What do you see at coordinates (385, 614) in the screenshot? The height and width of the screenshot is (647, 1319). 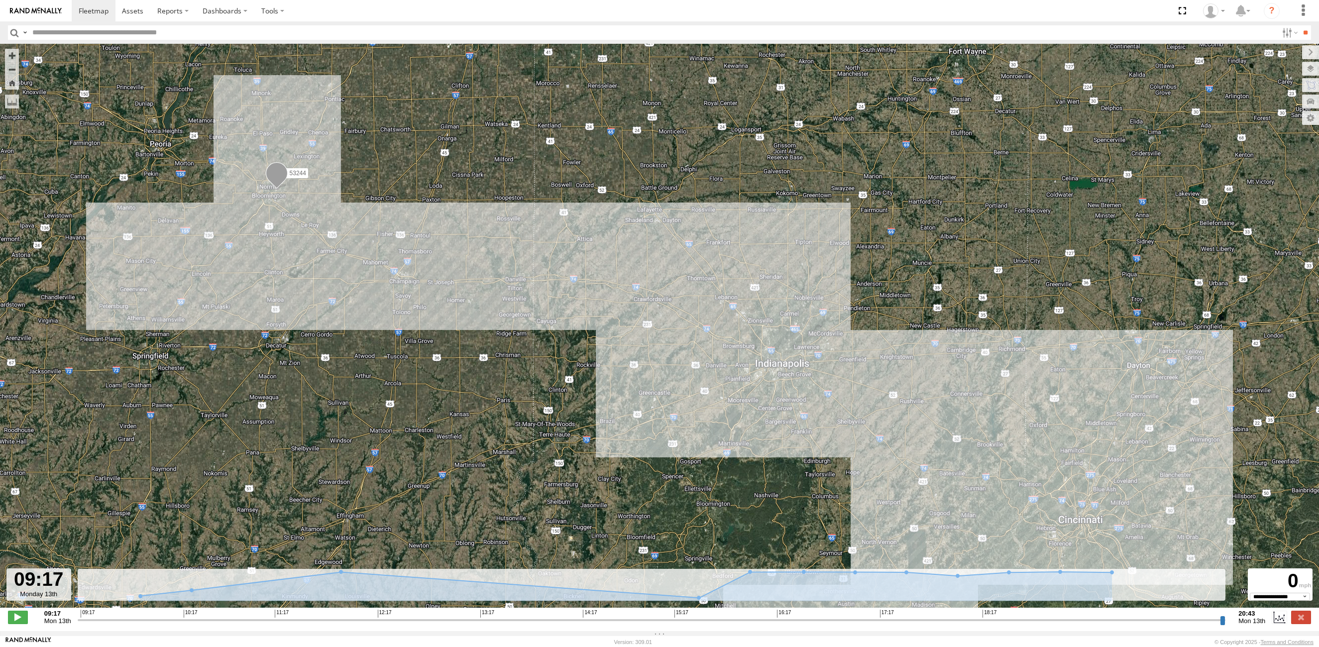 I see `span: 12:17` at bounding box center [385, 614].